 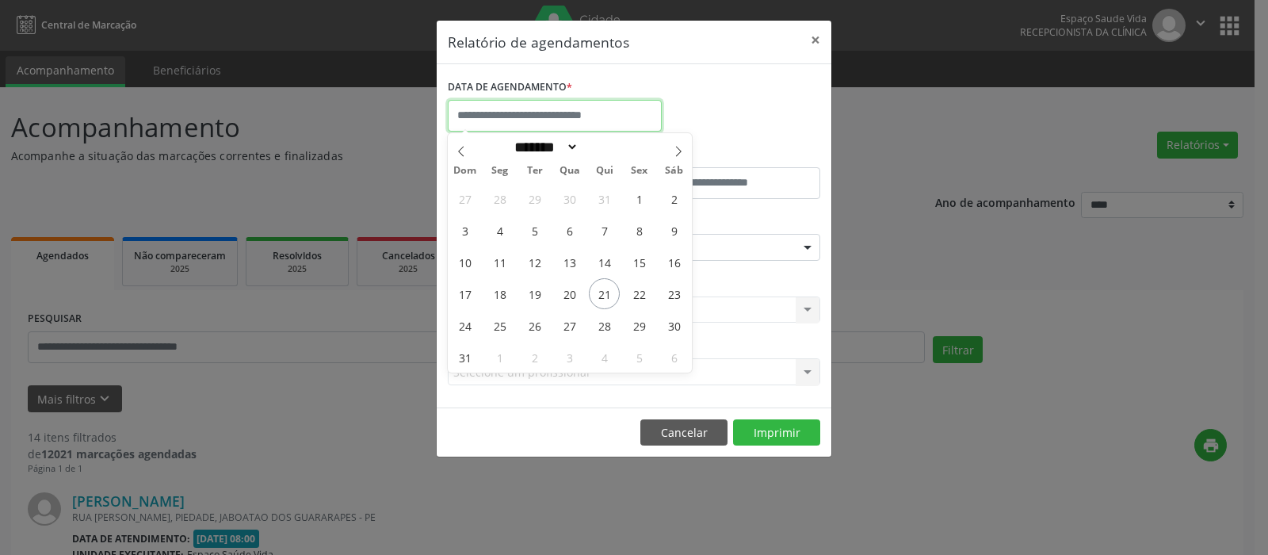 What do you see at coordinates (499, 261) in the screenshot?
I see `span: Agosto 11, 2025` at bounding box center [499, 261].